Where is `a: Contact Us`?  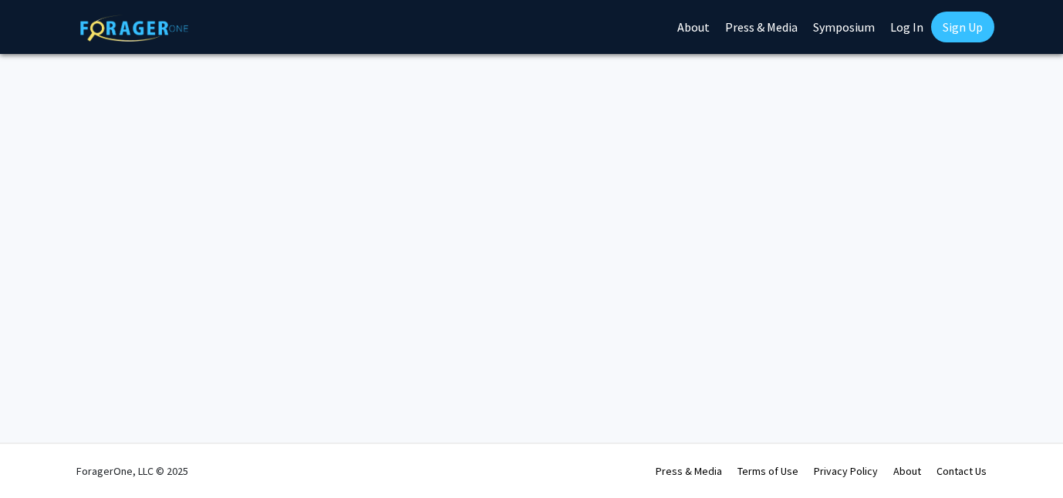
a: Contact Us is located at coordinates (961, 471).